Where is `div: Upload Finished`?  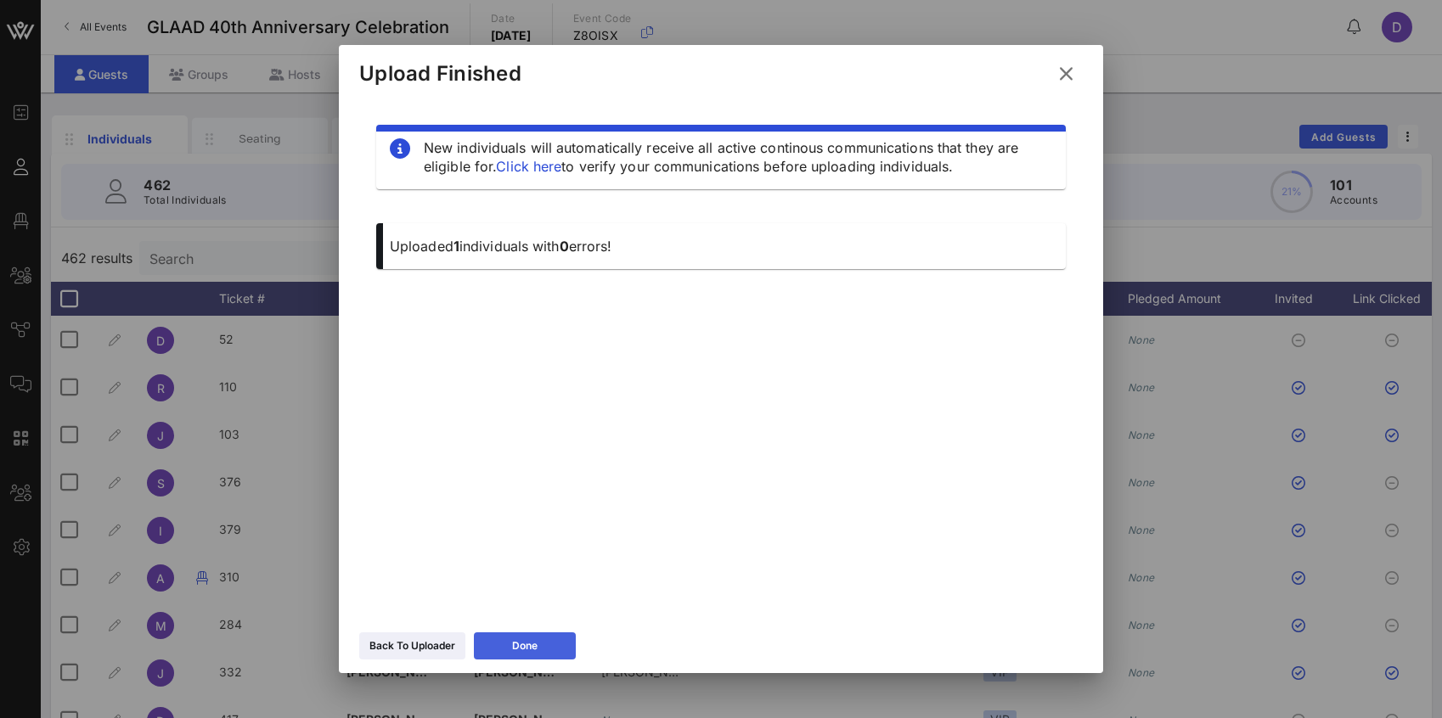 div: Upload Finished is located at coordinates (440, 74).